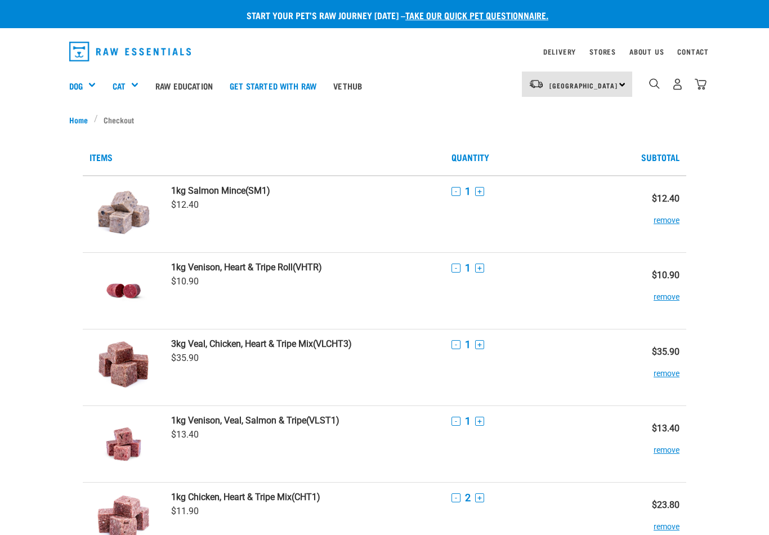 The image size is (769, 535). I want to click on img: Raw Essentials Logo, so click(130, 51).